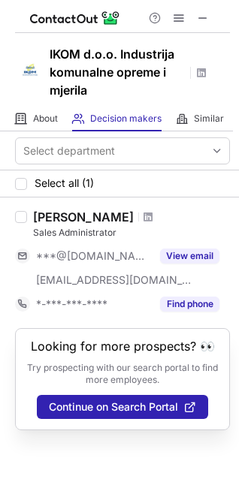 The width and height of the screenshot is (239, 479). What do you see at coordinates (45, 119) in the screenshot?
I see `span: About` at bounding box center [45, 119].